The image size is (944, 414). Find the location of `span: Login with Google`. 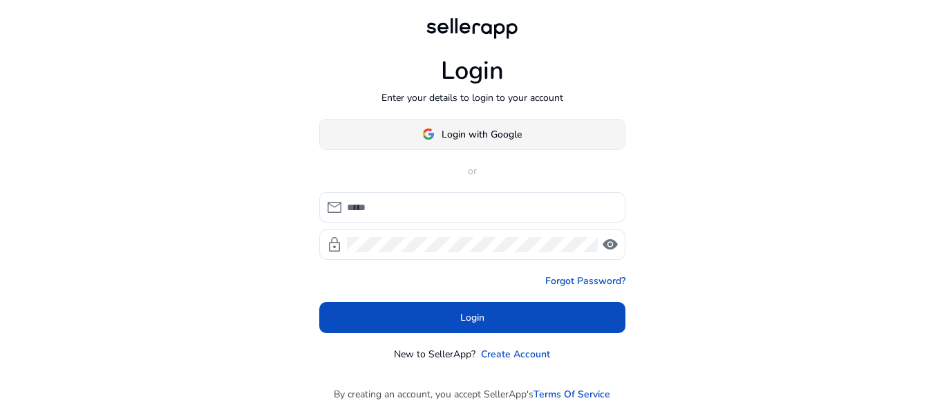

span: Login with Google is located at coordinates (482, 134).